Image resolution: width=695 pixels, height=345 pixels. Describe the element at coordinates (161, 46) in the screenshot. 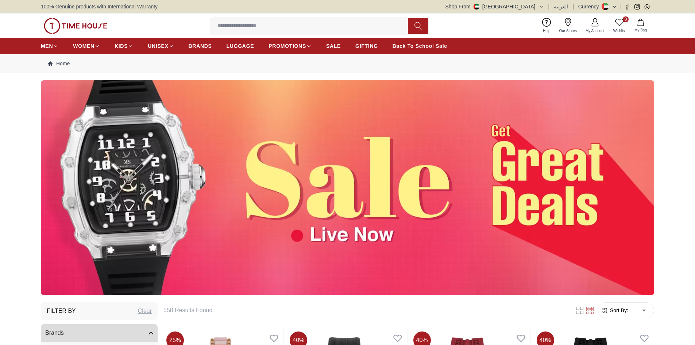

I see `a: UNISEX` at that location.